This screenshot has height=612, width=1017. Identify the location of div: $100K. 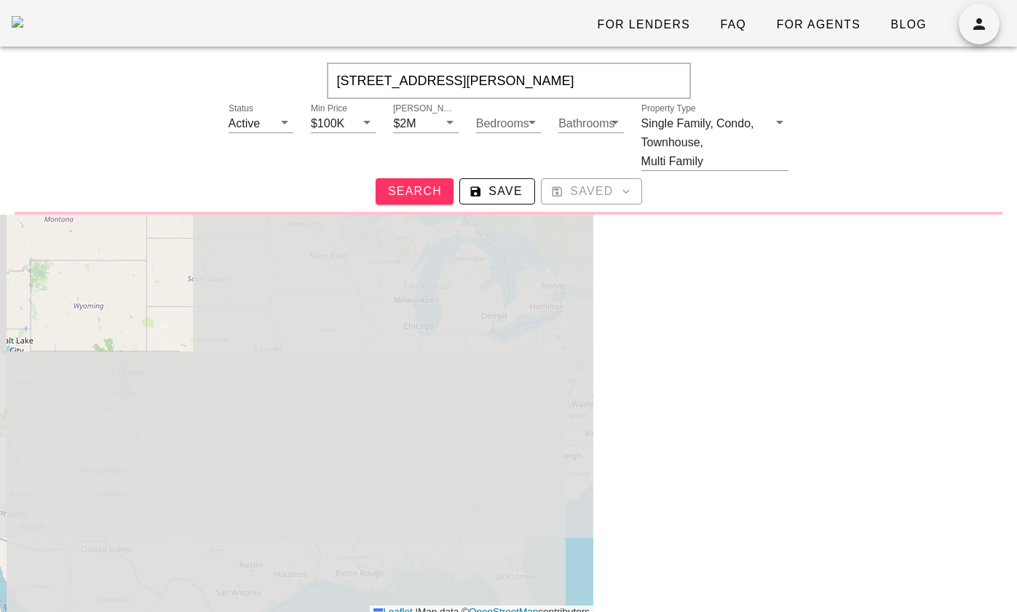
(327, 124).